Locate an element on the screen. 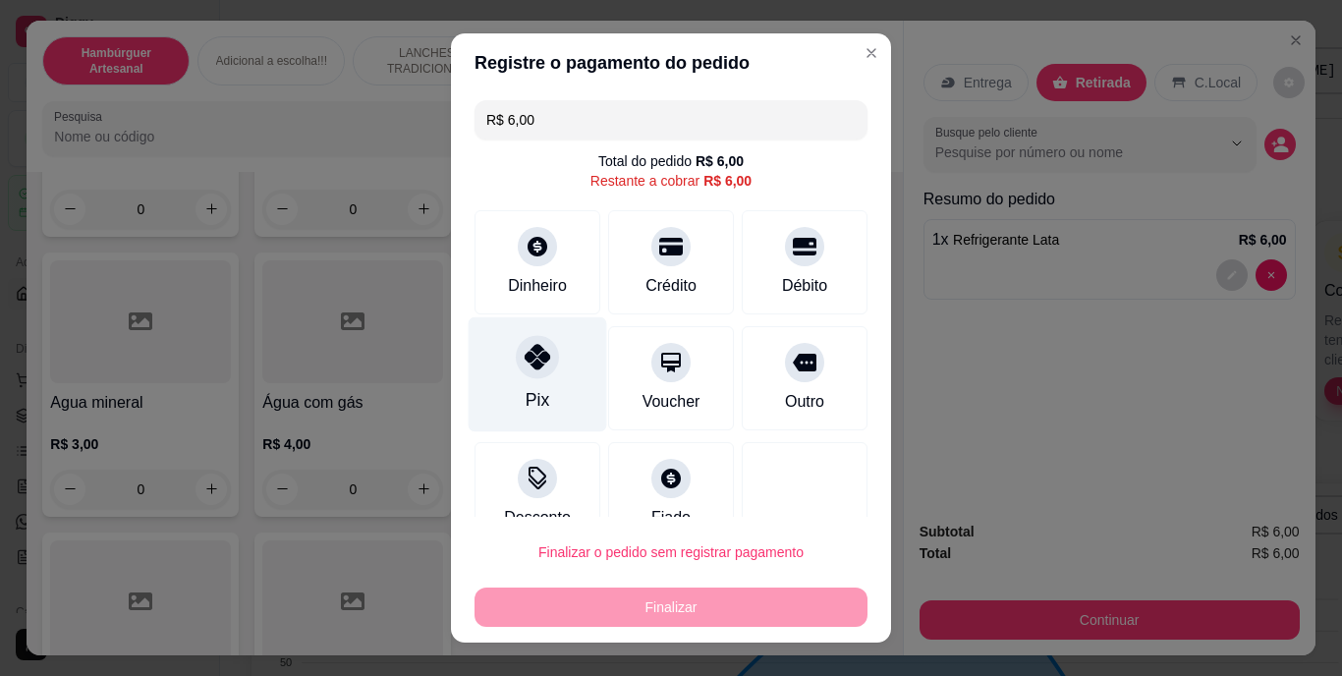  div: Fiado is located at coordinates (671, 518).